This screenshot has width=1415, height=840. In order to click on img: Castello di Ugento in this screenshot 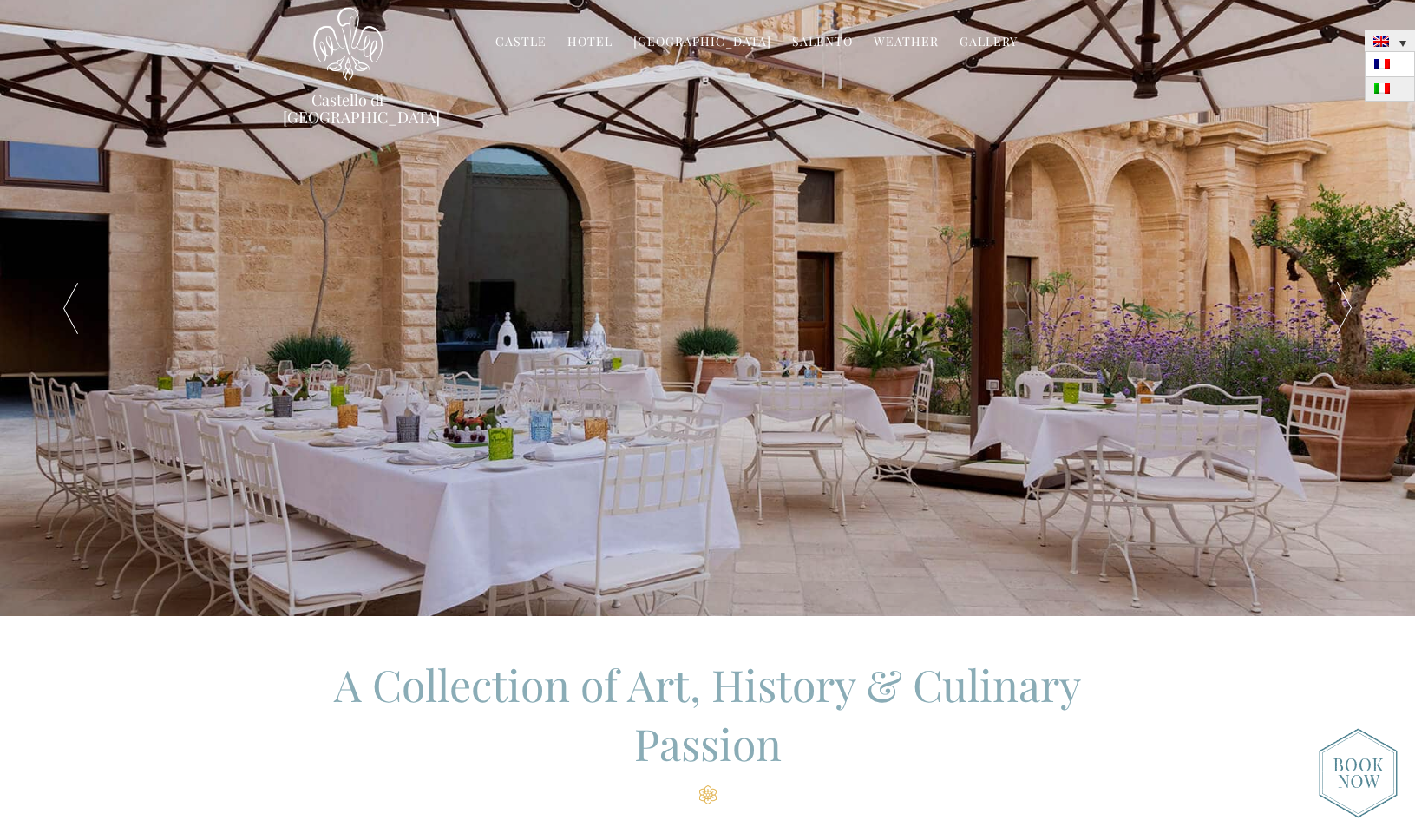, I will do `click(348, 43)`.